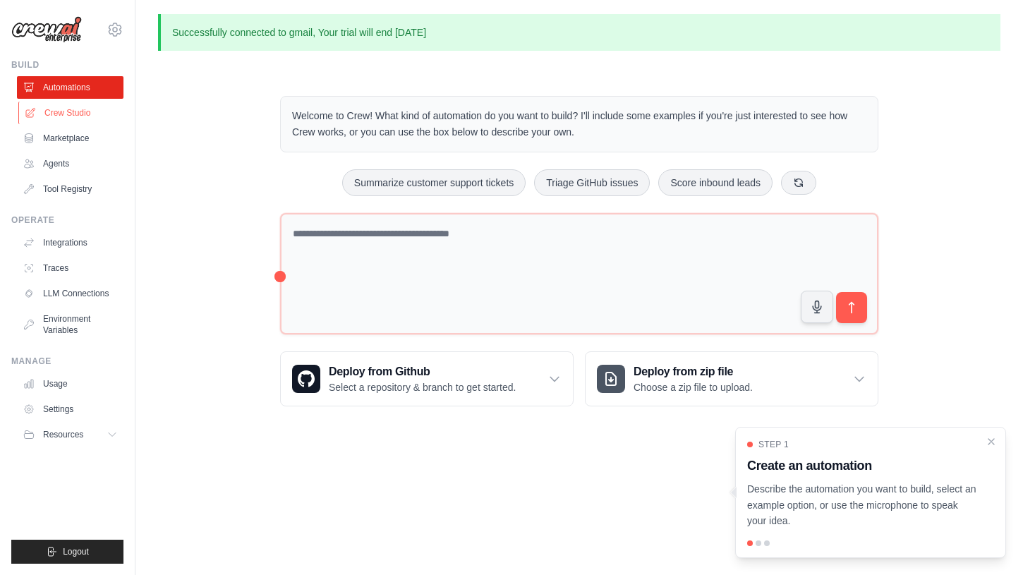 This screenshot has width=1023, height=575. I want to click on a: Traces, so click(70, 268).